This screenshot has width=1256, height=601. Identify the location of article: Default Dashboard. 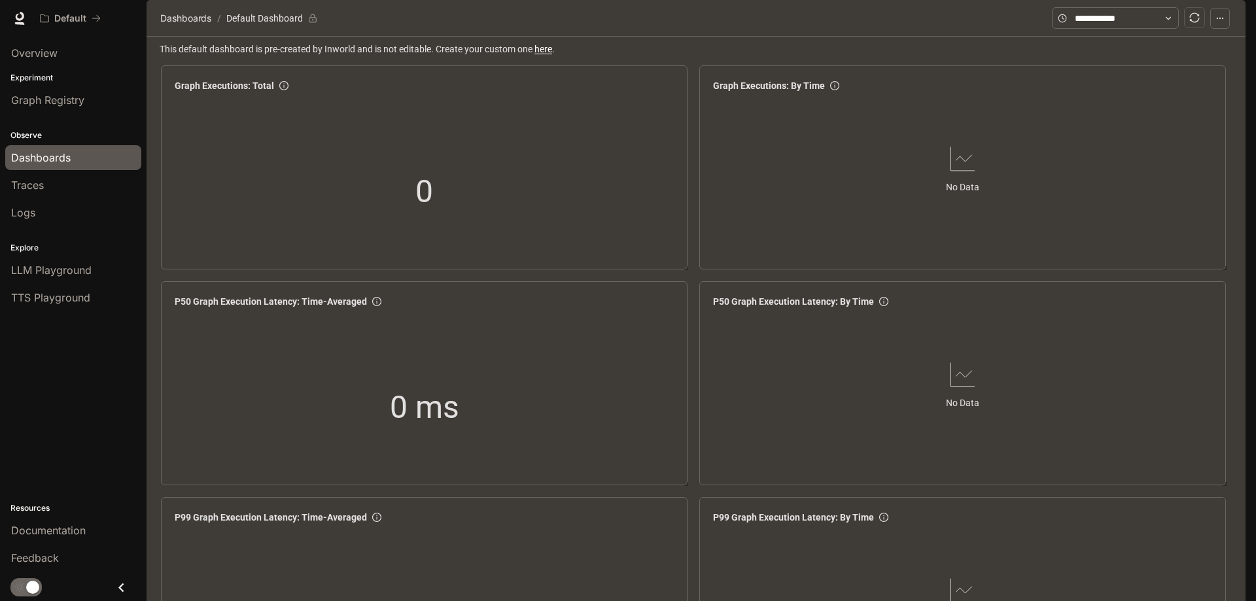
(264, 18).